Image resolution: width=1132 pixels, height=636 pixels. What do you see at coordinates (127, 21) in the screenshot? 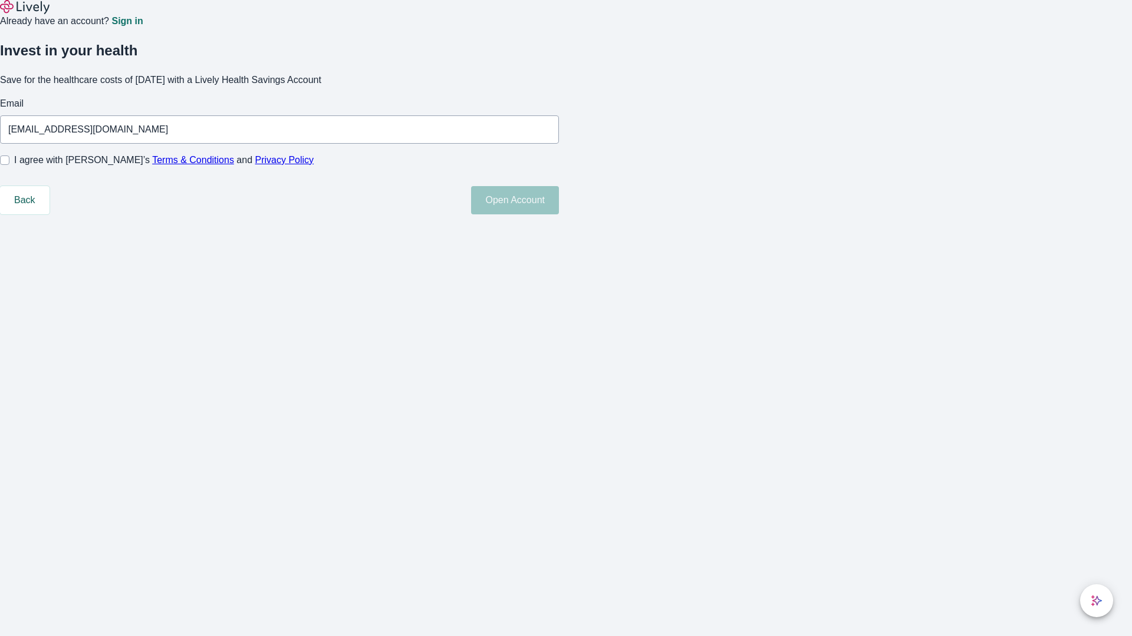
I see `a: Sign in` at bounding box center [127, 21].